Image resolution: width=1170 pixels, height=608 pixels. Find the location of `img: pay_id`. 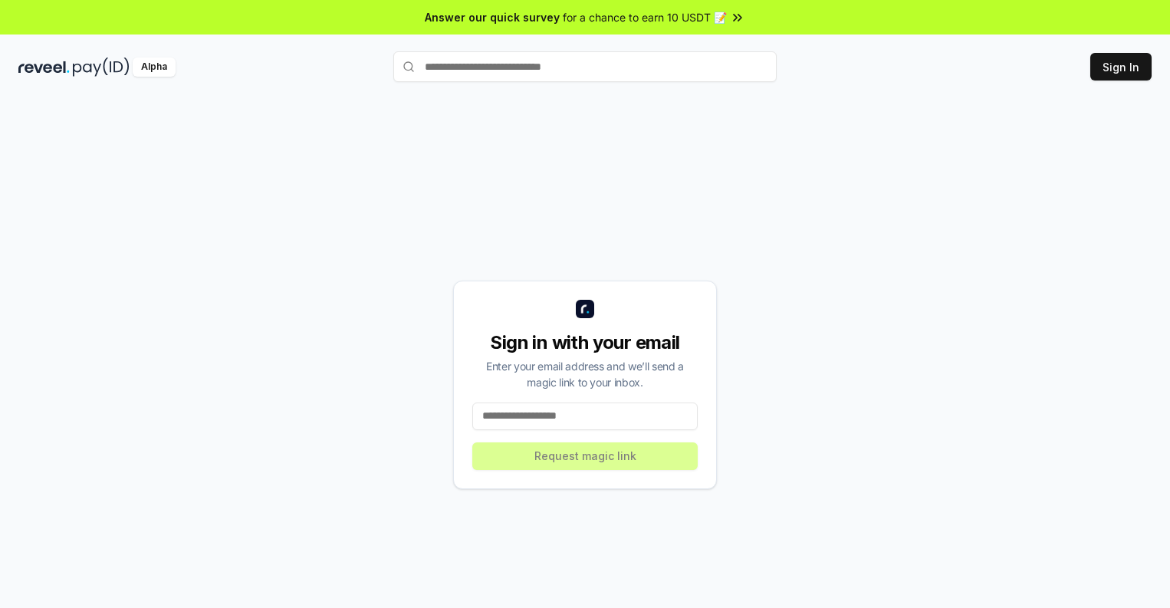

img: pay_id is located at coordinates (101, 67).